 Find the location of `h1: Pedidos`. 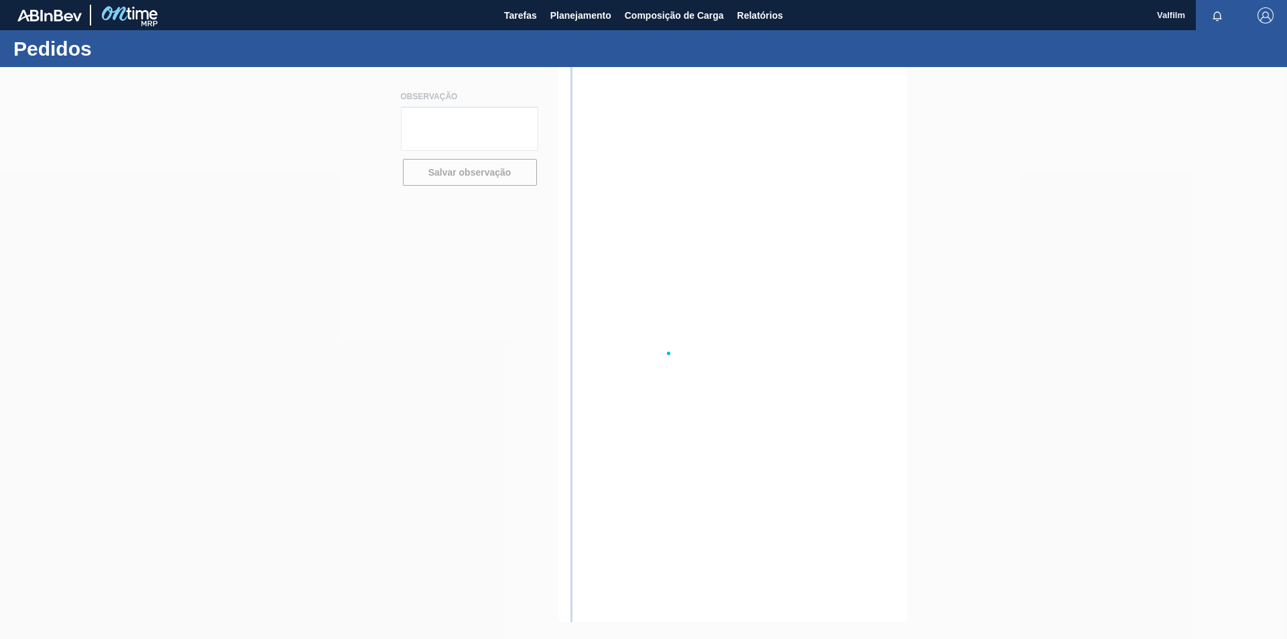

h1: Pedidos is located at coordinates (132, 48).